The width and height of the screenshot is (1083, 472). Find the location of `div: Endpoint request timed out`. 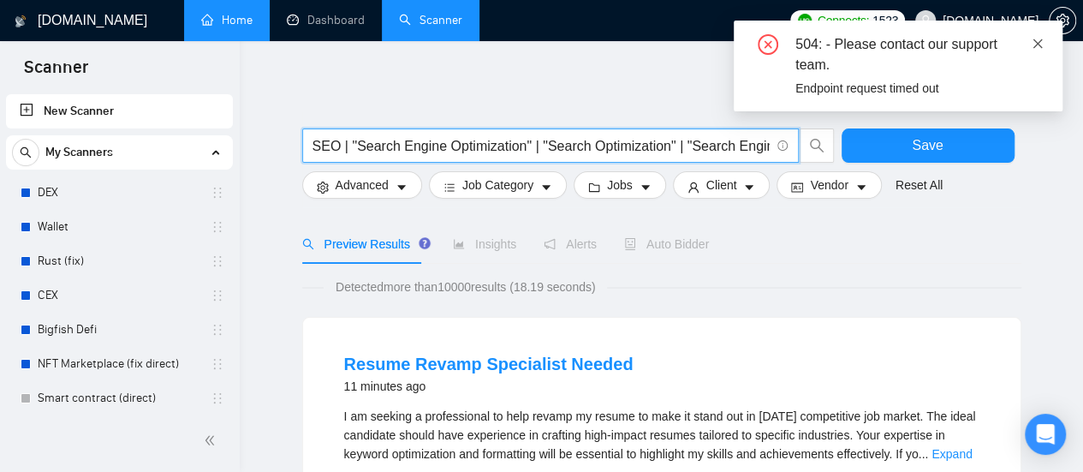

div: Endpoint request timed out is located at coordinates (919, 88).